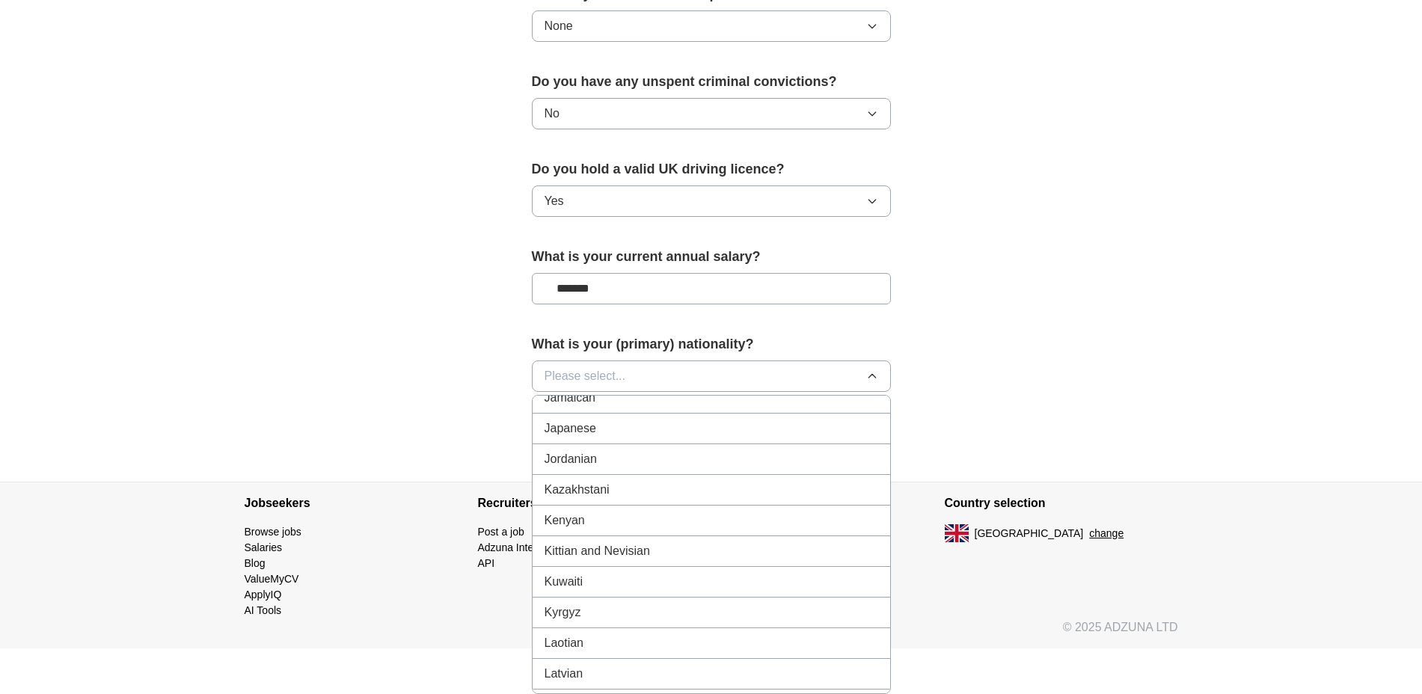 Image resolution: width=1422 pixels, height=694 pixels. Describe the element at coordinates (564, 674) in the screenshot. I see `span: Latvian` at that location.